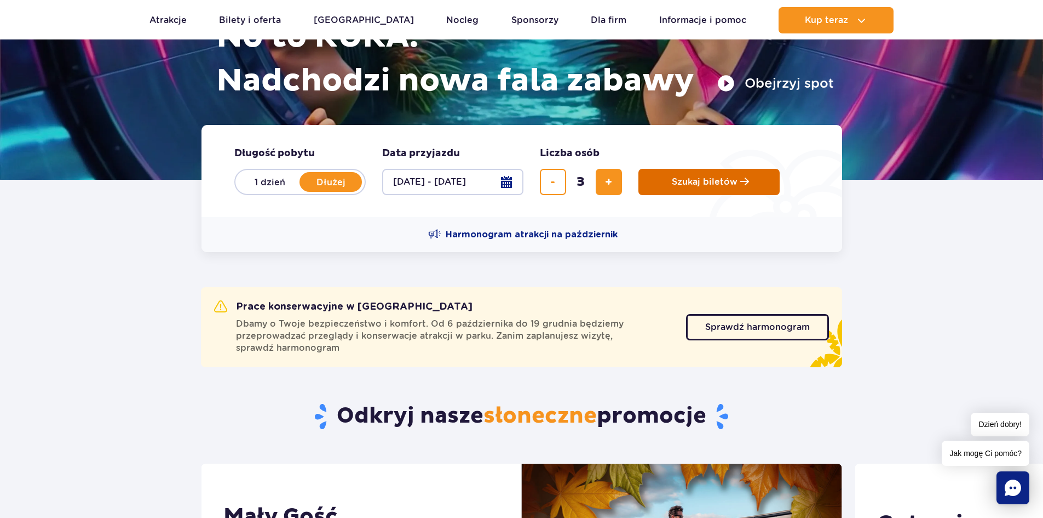 The height and width of the screenshot is (518, 1043). Describe the element at coordinates (250, 20) in the screenshot. I see `a: Bilety i oferta` at that location.